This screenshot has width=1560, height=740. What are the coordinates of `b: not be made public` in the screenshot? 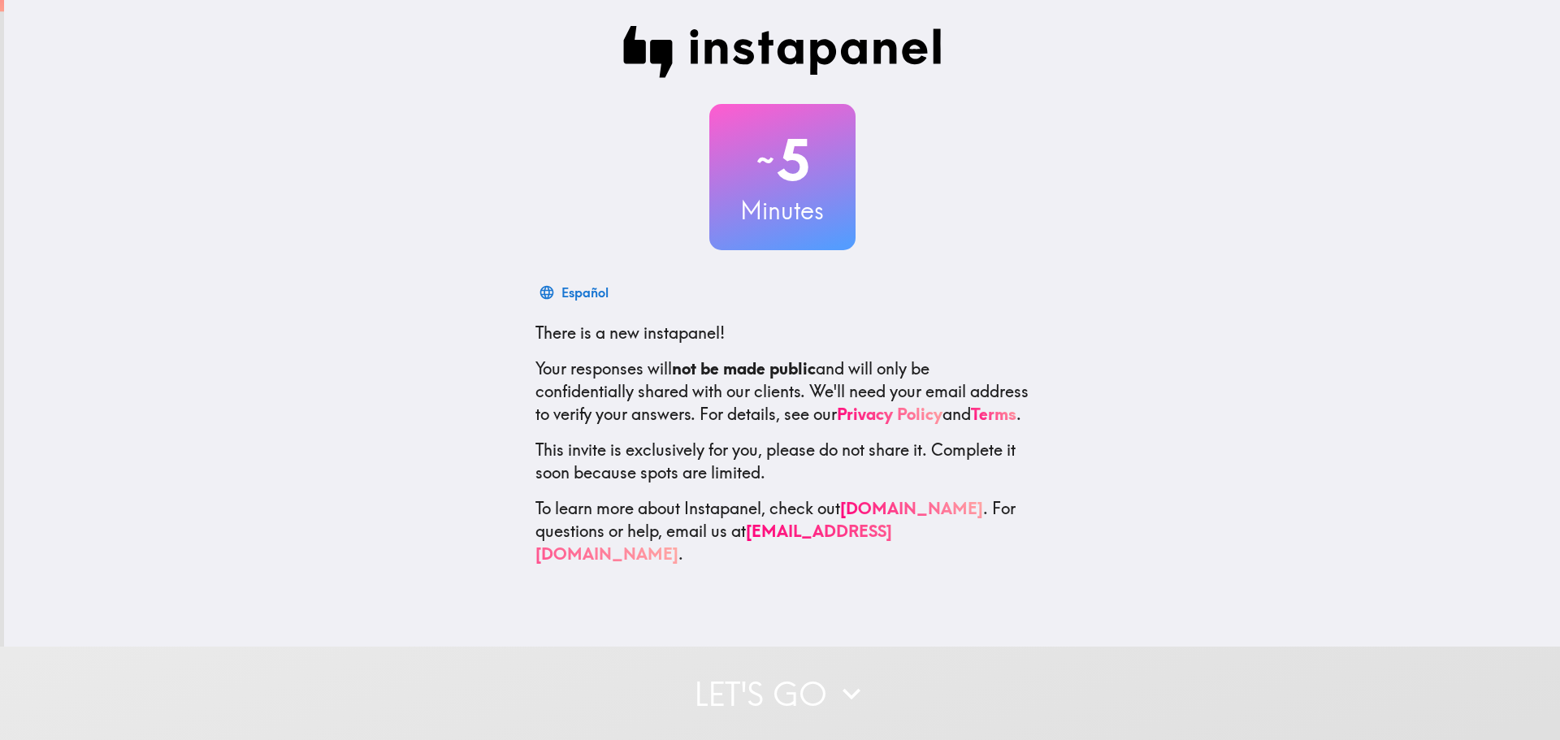 It's located at (744, 368).